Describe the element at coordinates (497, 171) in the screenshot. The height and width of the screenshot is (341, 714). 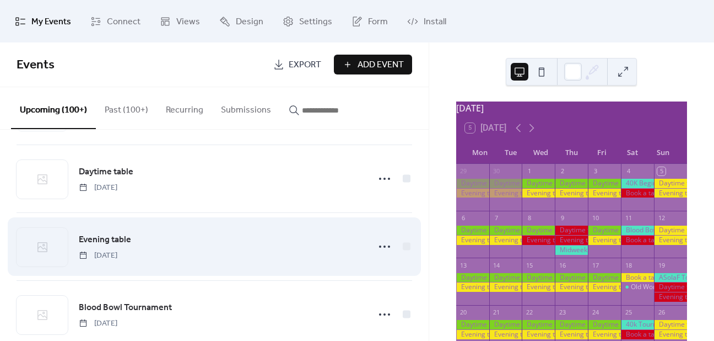
I see `div: 30` at that location.